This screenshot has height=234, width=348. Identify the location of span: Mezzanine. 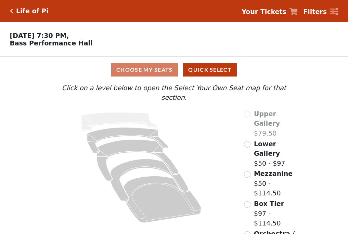
(273, 174).